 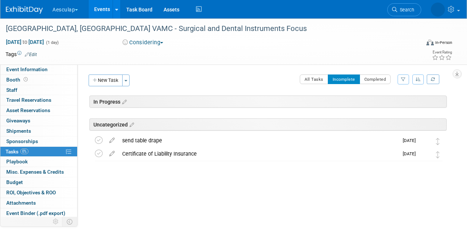 What do you see at coordinates (106, 81) in the screenshot?
I see `button: New Task` at bounding box center [106, 81].